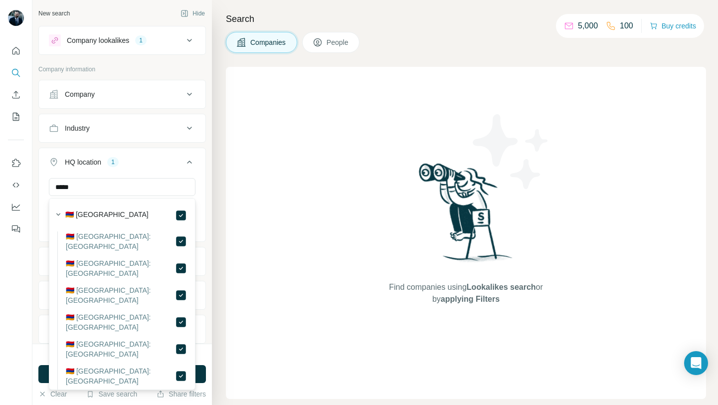  I want to click on button: Company lookalikes1, so click(122, 40).